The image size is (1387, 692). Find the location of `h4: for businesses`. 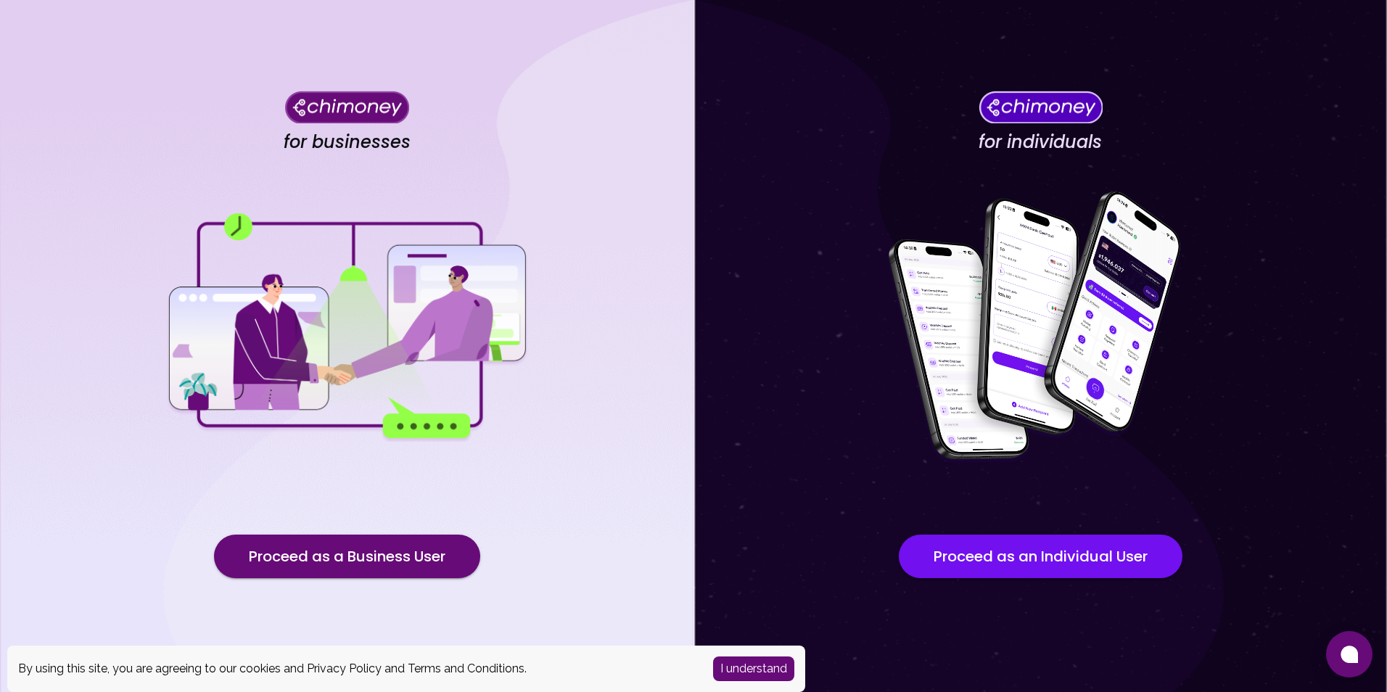

h4: for businesses is located at coordinates (347, 142).